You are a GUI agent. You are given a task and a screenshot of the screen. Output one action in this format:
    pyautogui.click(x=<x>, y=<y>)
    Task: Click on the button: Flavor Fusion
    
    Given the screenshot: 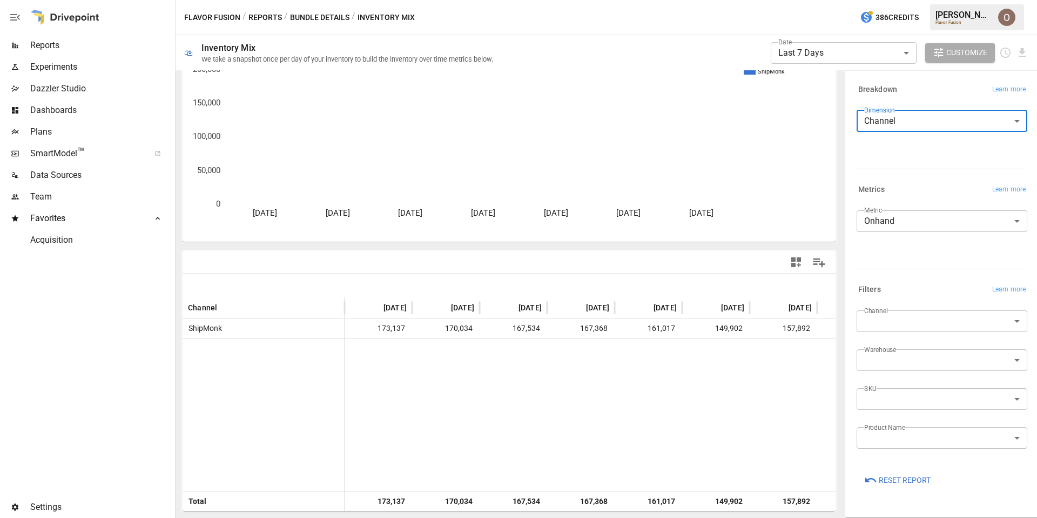 What is the action you would take?
    pyautogui.click(x=212, y=17)
    